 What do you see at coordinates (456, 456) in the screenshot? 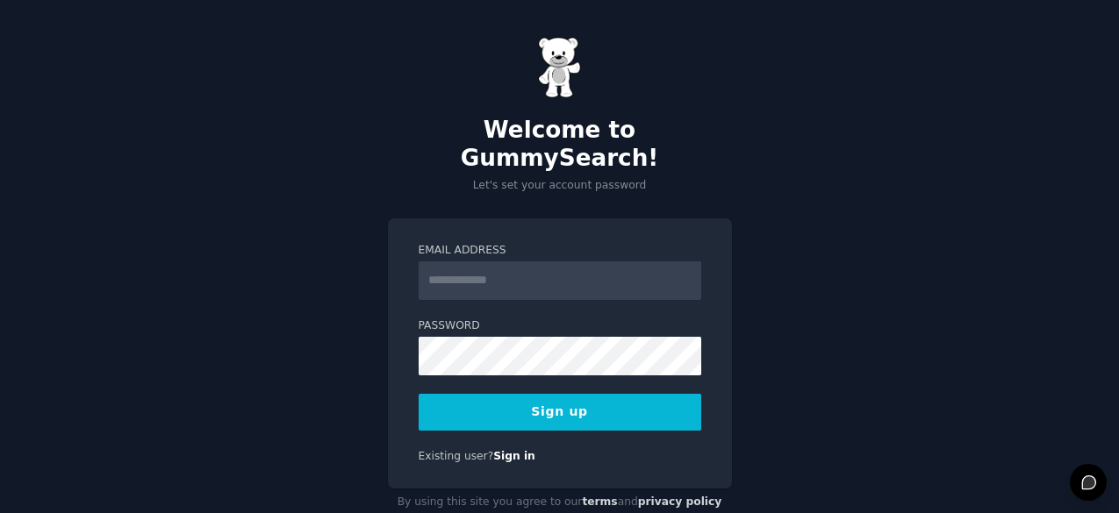
I see `span: Existing user?` at bounding box center [456, 456].